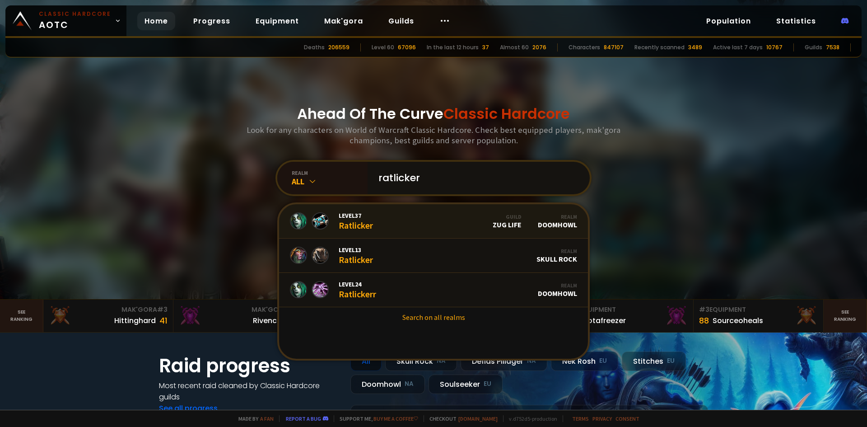  I want to click on a: Progress, so click(212, 21).